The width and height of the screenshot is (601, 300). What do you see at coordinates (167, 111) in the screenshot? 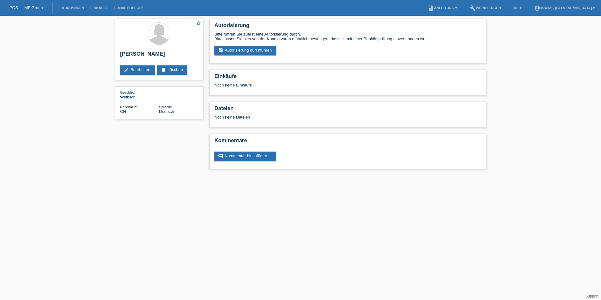
I see `span: Deutsch` at bounding box center [167, 111].